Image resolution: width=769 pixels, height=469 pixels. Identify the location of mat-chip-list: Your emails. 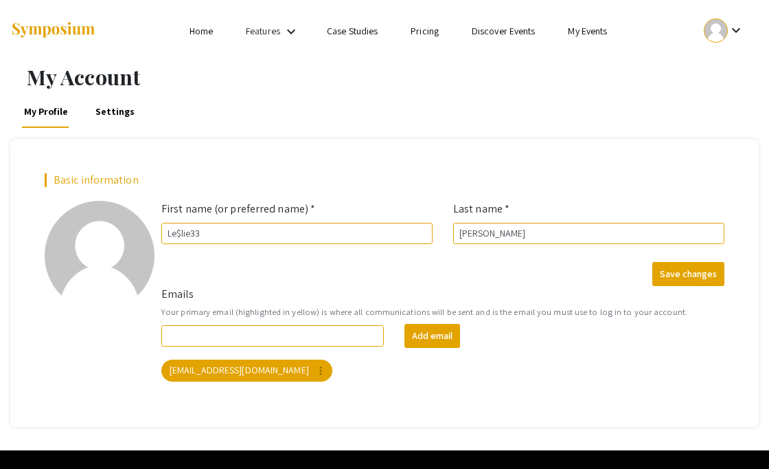
(443, 370).